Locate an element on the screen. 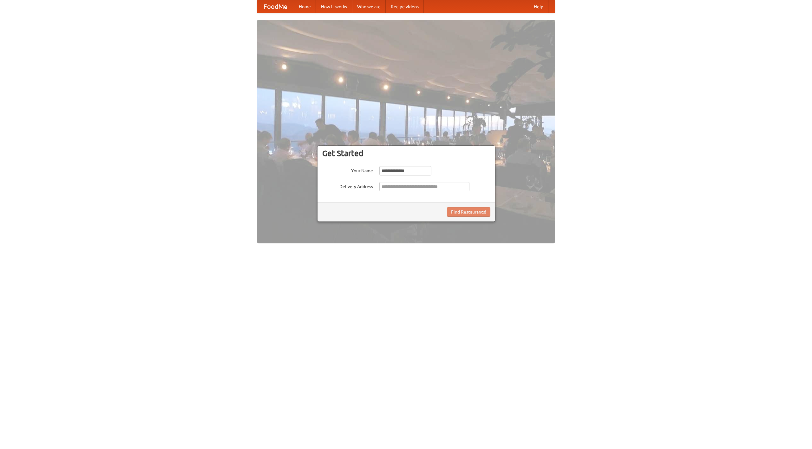 This screenshot has height=449, width=812. a: Recipe videos is located at coordinates (405, 7).